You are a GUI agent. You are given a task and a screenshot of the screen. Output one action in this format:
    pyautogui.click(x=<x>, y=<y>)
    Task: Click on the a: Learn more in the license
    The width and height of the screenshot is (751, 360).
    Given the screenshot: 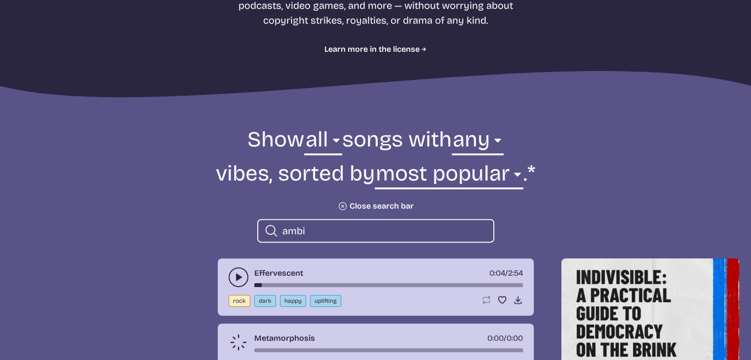 What is the action you would take?
    pyautogui.click(x=375, y=49)
    